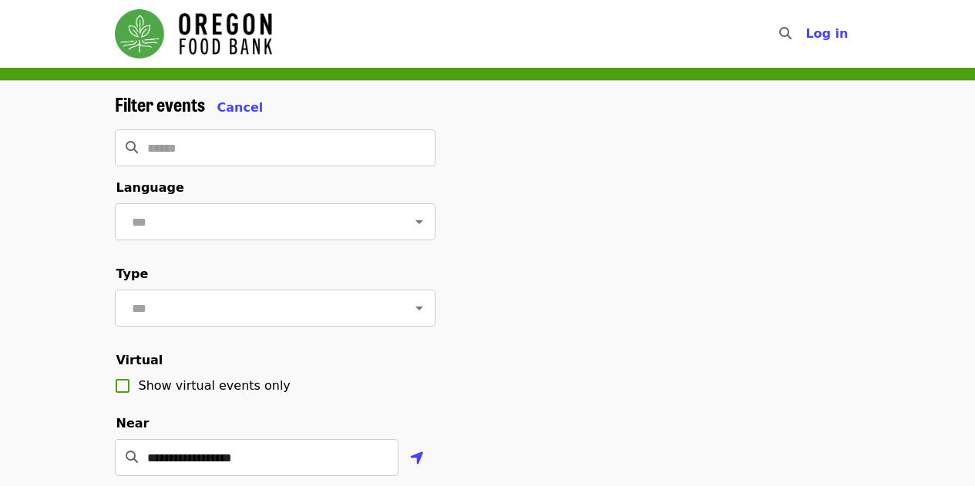  I want to click on i: location-arrow icon, so click(417, 458).